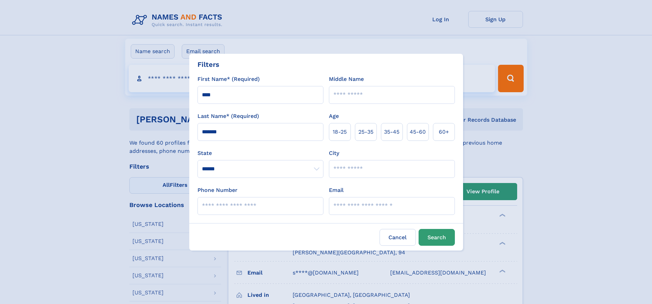 Image resolution: width=652 pixels, height=304 pixels. I want to click on label: Age, so click(334, 116).